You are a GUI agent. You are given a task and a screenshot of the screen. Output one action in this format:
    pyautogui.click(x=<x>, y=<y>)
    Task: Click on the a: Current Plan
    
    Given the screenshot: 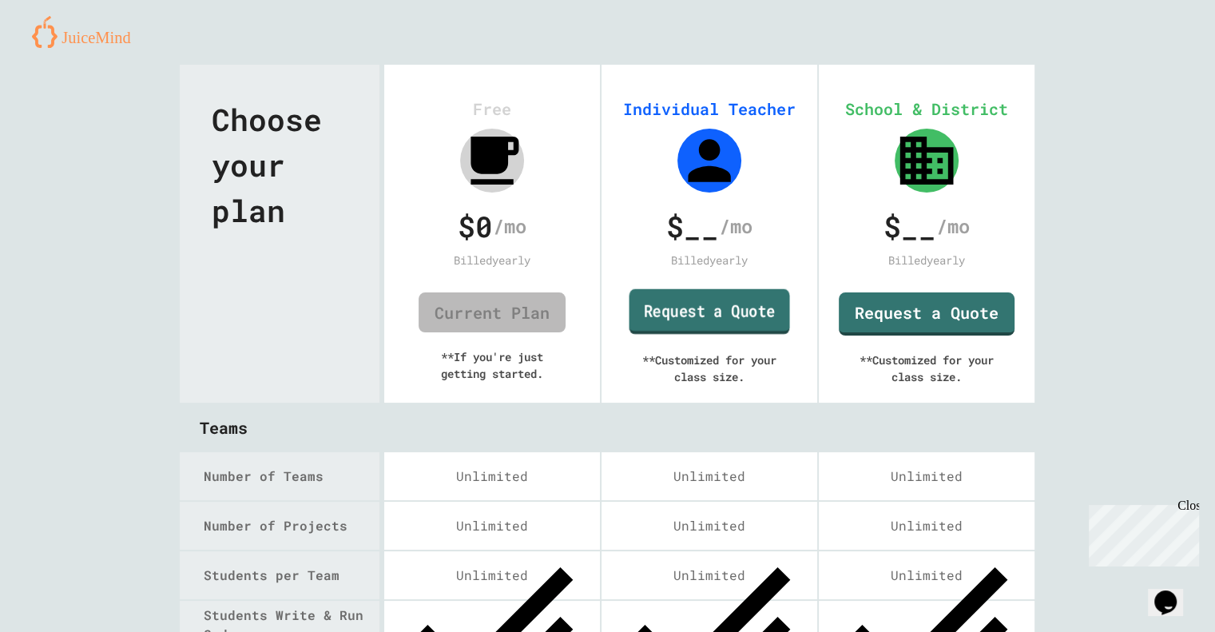 What is the action you would take?
    pyautogui.click(x=492, y=312)
    